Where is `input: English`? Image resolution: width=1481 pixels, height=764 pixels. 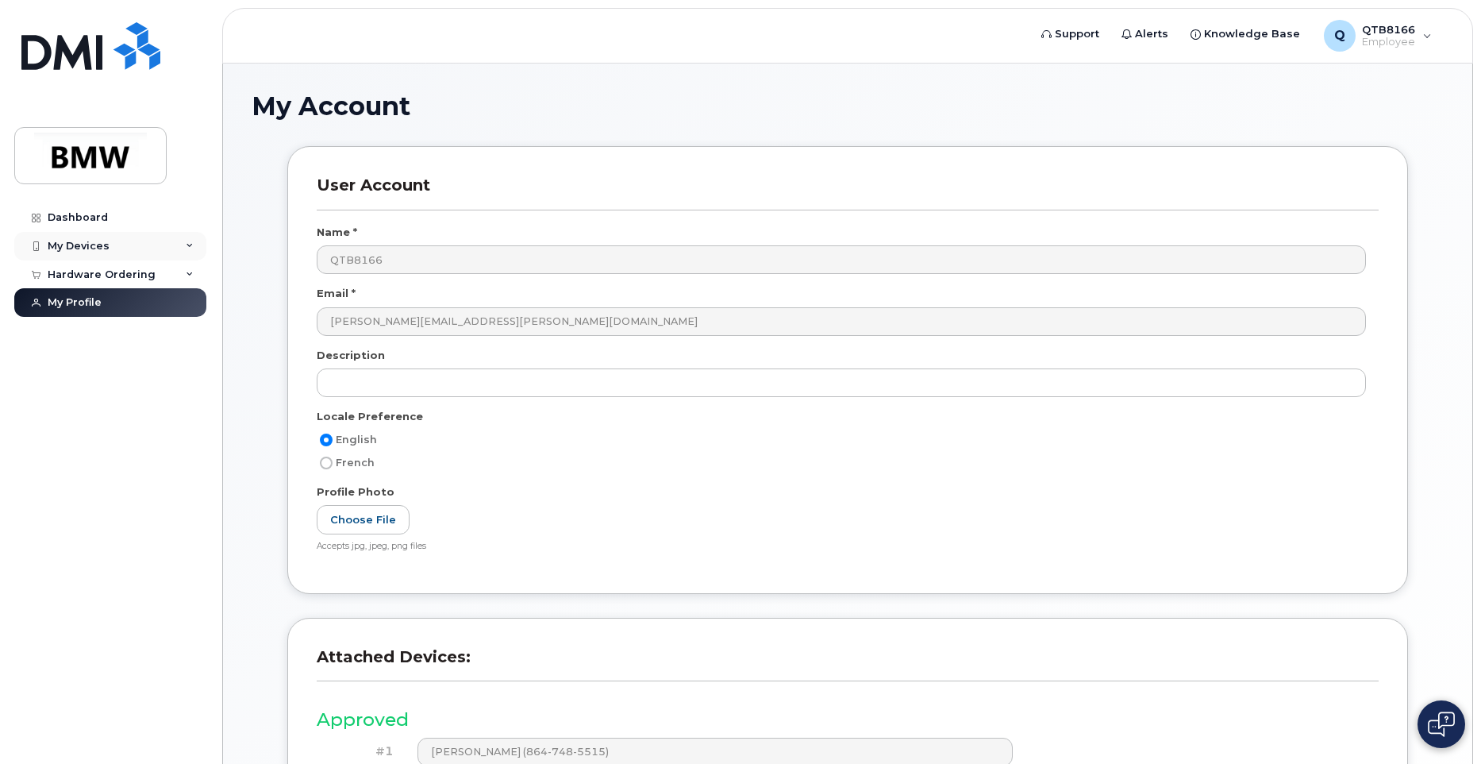
input: English is located at coordinates (326, 440).